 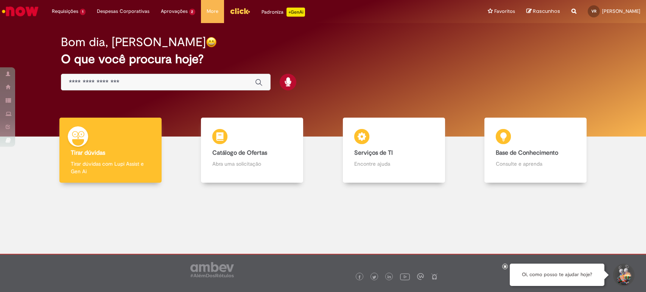 What do you see at coordinates (283, 12) in the screenshot?
I see `div: Padroniza` at bounding box center [283, 12].